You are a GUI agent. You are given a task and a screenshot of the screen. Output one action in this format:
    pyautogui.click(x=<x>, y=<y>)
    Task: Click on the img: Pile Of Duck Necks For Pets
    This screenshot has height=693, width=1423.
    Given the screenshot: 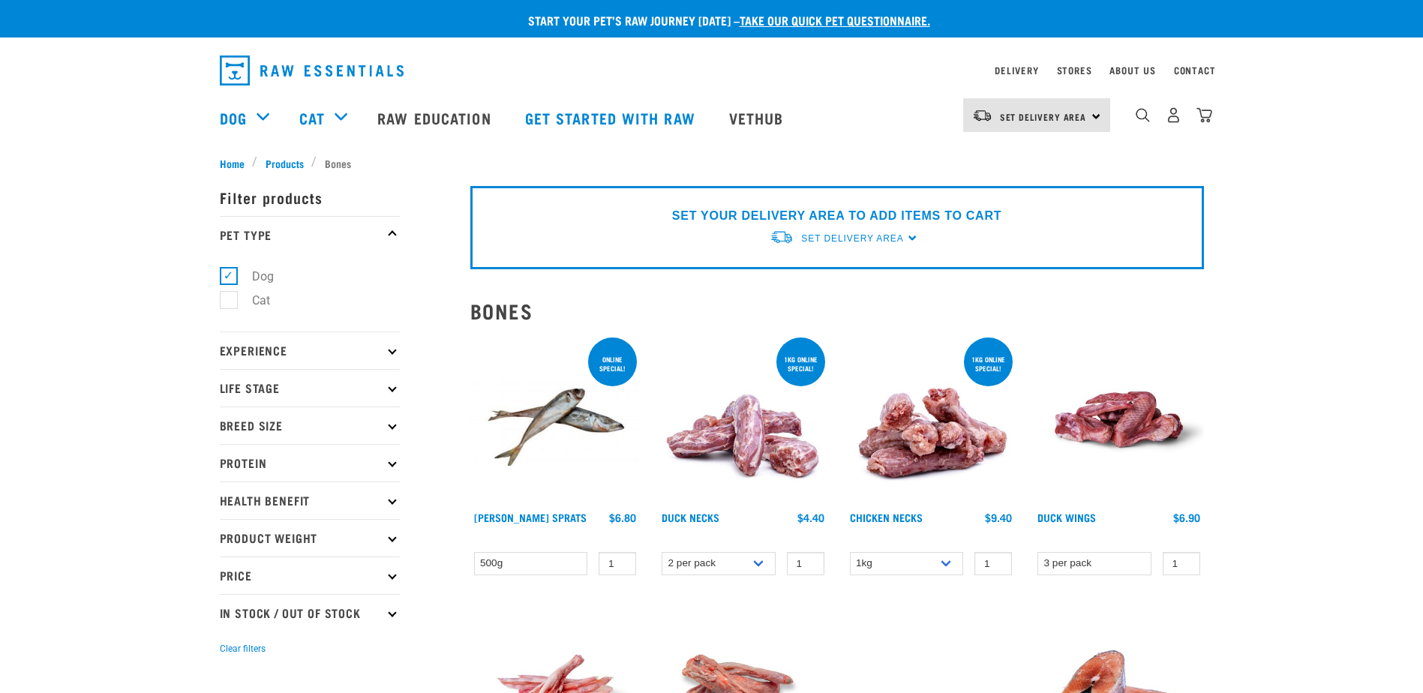 What is the action you would take?
    pyautogui.click(x=743, y=419)
    